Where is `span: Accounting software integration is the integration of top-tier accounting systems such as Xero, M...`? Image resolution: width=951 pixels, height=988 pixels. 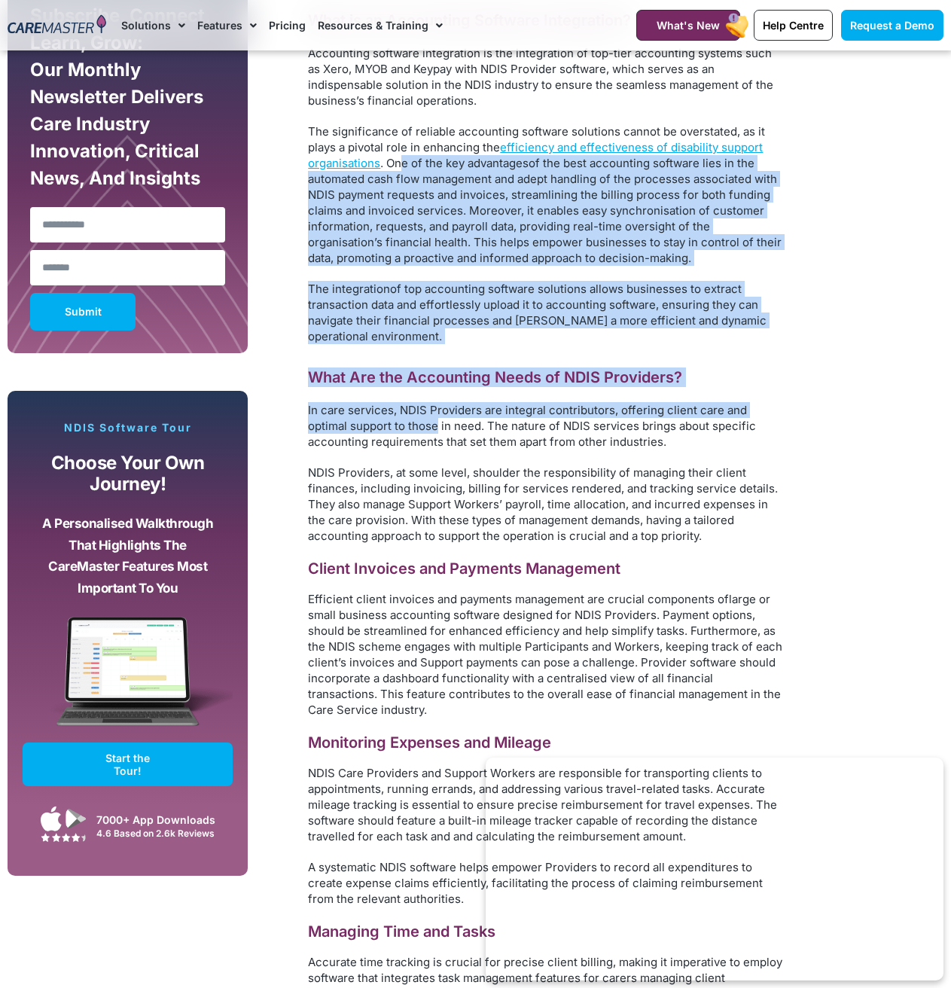 span: Accounting software integration is the integration of top-tier accounting systems such as Xero, M... is located at coordinates (541, 77).